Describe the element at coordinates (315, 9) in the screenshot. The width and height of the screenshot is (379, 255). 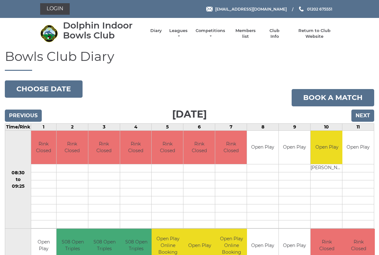
I see `a: Phone us 01202 675551` at that location.